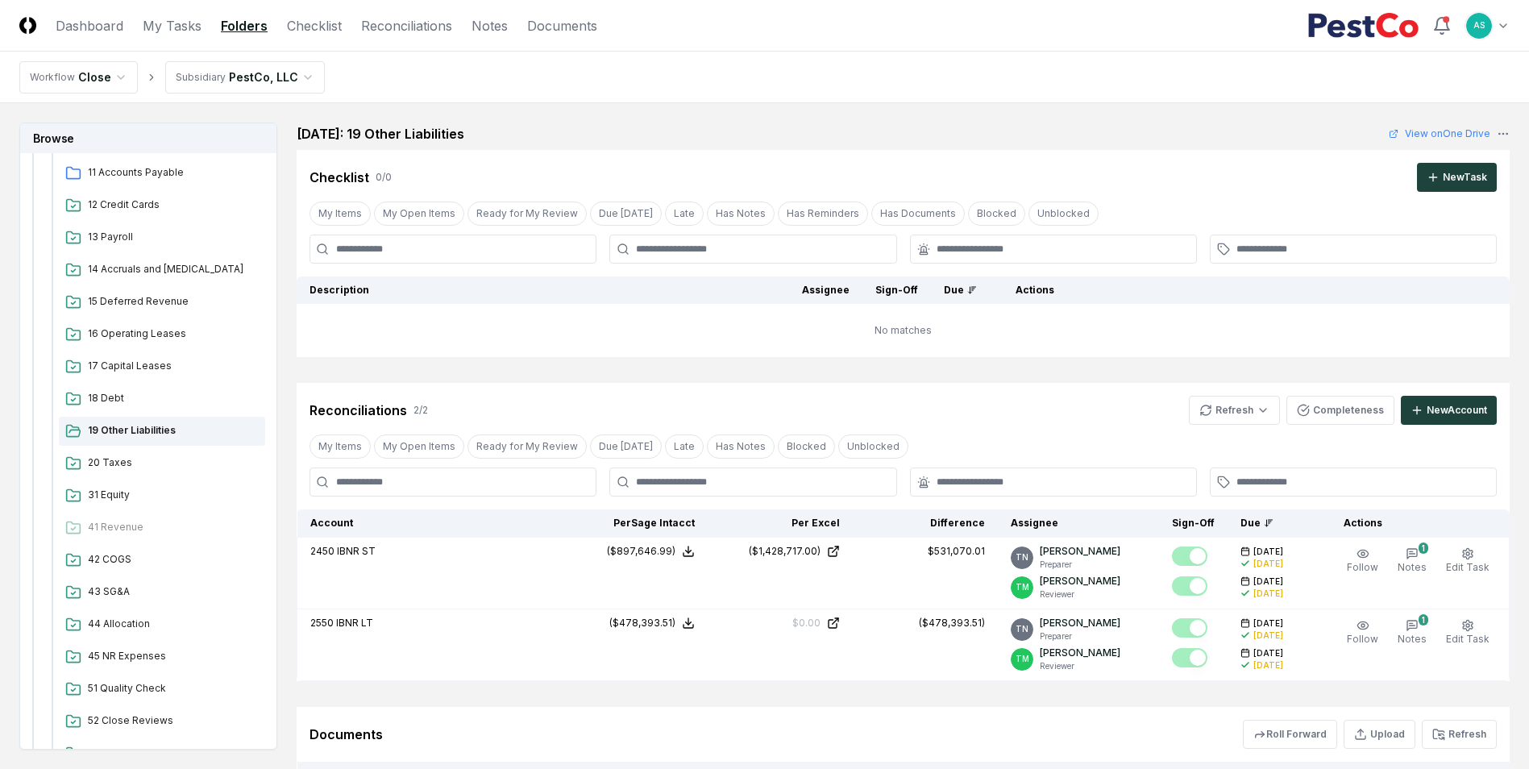  What do you see at coordinates (489, 26) in the screenshot?
I see `a: Notes` at bounding box center [489, 26].